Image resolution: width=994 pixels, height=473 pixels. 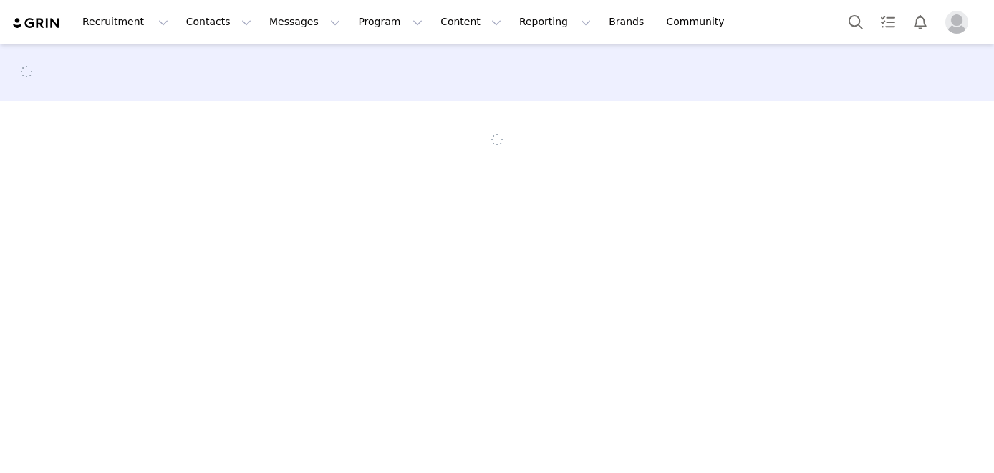 What do you see at coordinates (37, 23) in the screenshot?
I see `img: grin logo` at bounding box center [37, 23].